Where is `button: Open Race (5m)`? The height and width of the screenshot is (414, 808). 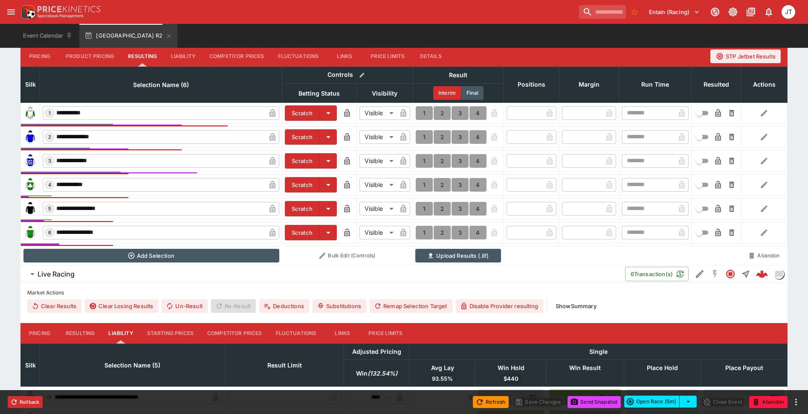
button: Open Race (5m) is located at coordinates (652, 401).